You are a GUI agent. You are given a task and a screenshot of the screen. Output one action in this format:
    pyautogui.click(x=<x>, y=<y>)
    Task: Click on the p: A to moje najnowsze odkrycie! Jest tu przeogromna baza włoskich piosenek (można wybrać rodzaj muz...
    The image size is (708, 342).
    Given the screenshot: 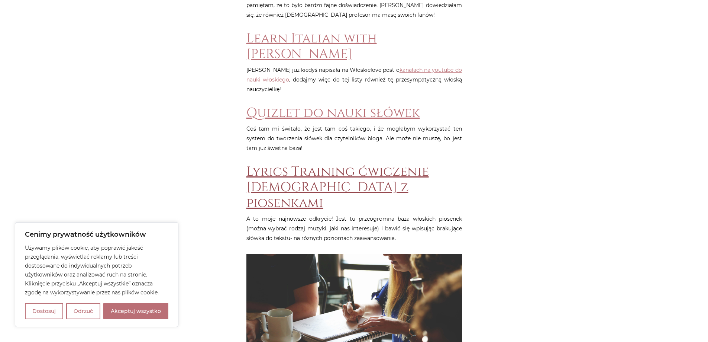 What is the action you would take?
    pyautogui.click(x=354, y=228)
    